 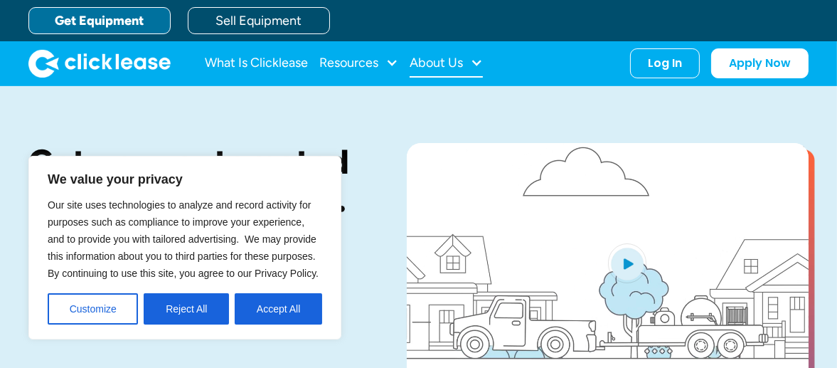 What do you see at coordinates (185, 248) in the screenshot?
I see `div: We value your privacy` at bounding box center [185, 248].